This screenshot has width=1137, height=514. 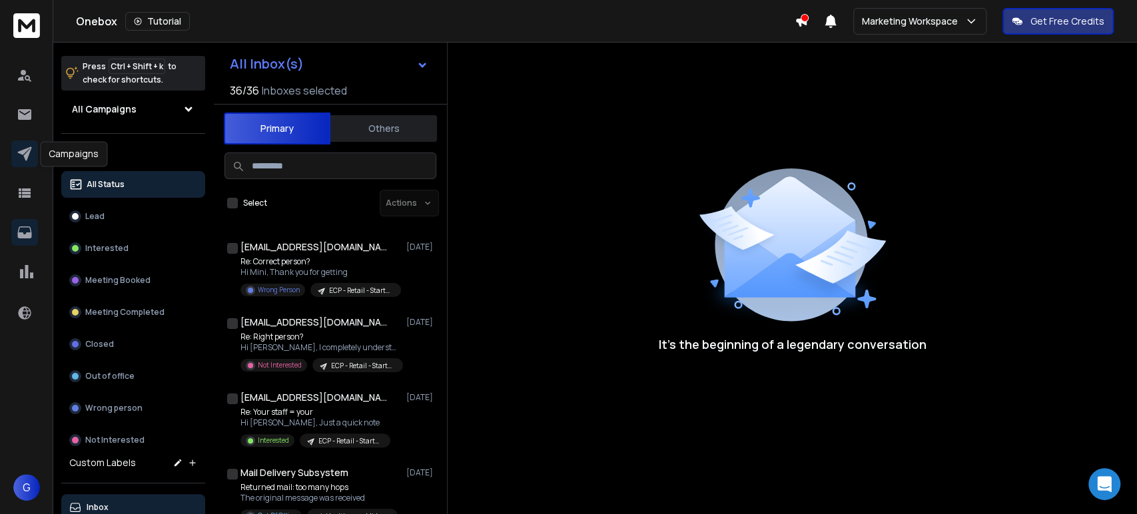 I want to click on p: The original message was received, so click(x=319, y=498).